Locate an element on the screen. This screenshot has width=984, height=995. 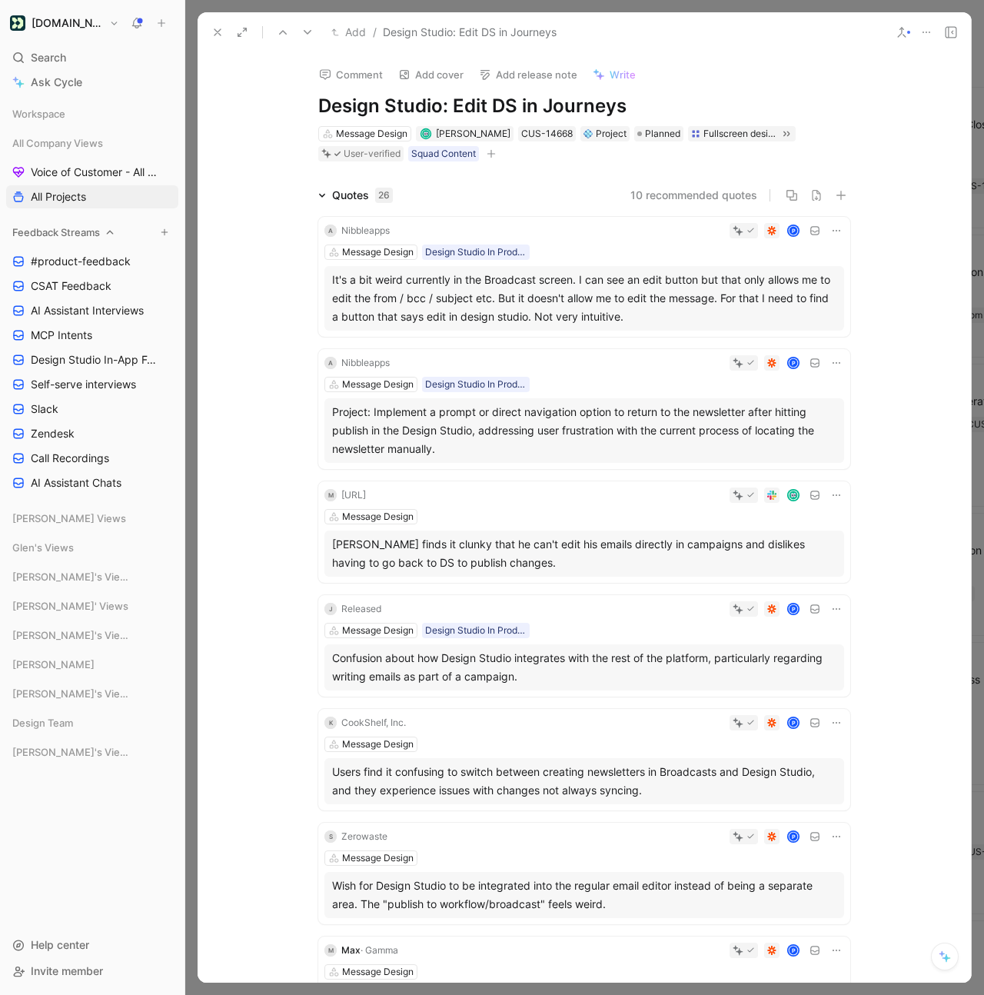
div: Invite member is located at coordinates (92, 971).